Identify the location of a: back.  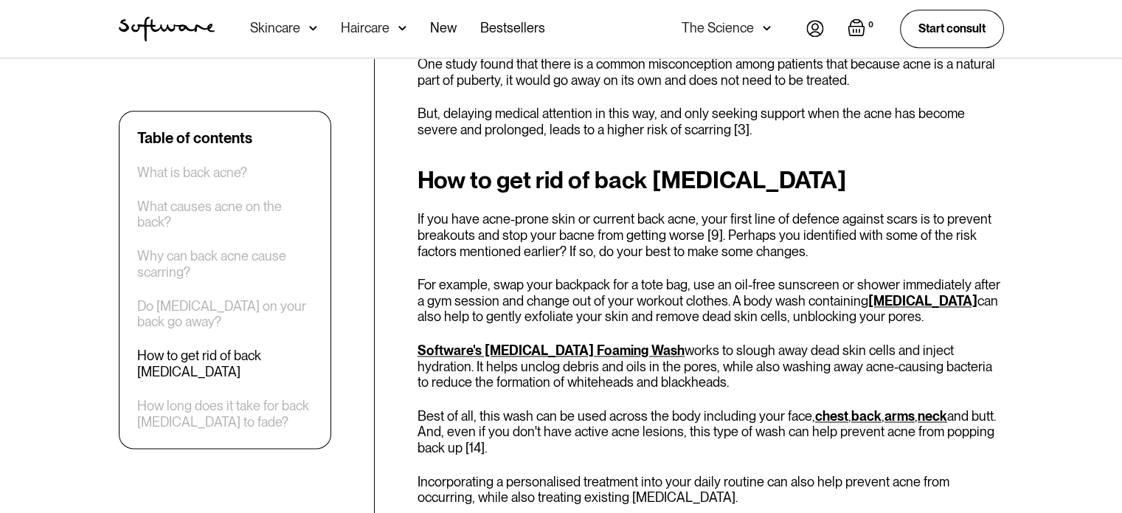
(866, 415).